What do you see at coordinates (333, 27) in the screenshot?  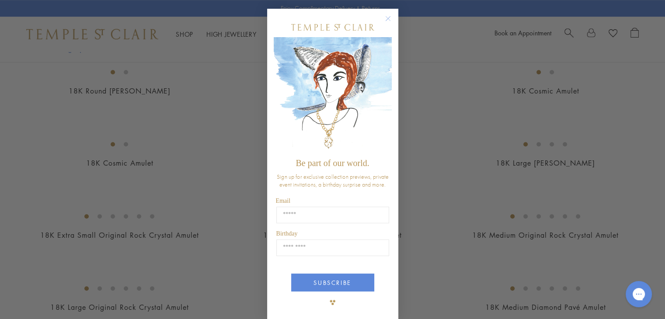 I see `img: Temple St. Clair` at bounding box center [333, 27].